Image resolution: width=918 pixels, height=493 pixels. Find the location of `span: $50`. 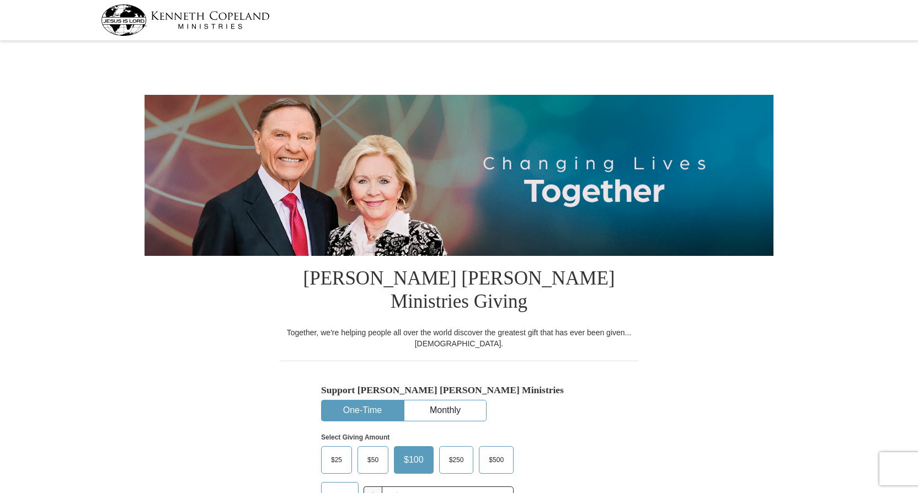

span: $50 is located at coordinates (373, 460).